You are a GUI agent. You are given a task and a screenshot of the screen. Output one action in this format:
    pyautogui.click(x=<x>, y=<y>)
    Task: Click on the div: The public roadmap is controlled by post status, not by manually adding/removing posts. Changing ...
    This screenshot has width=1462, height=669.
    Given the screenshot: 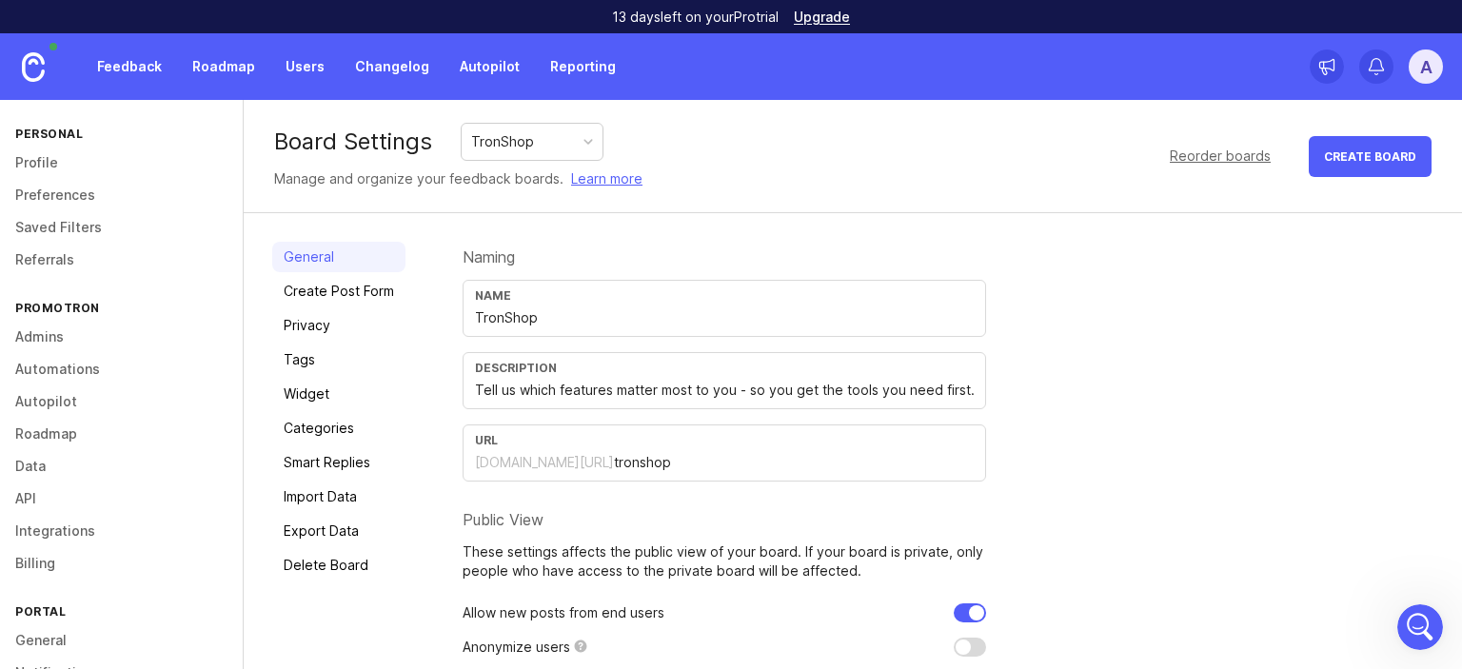 What is the action you would take?
    pyautogui.click(x=190, y=371)
    